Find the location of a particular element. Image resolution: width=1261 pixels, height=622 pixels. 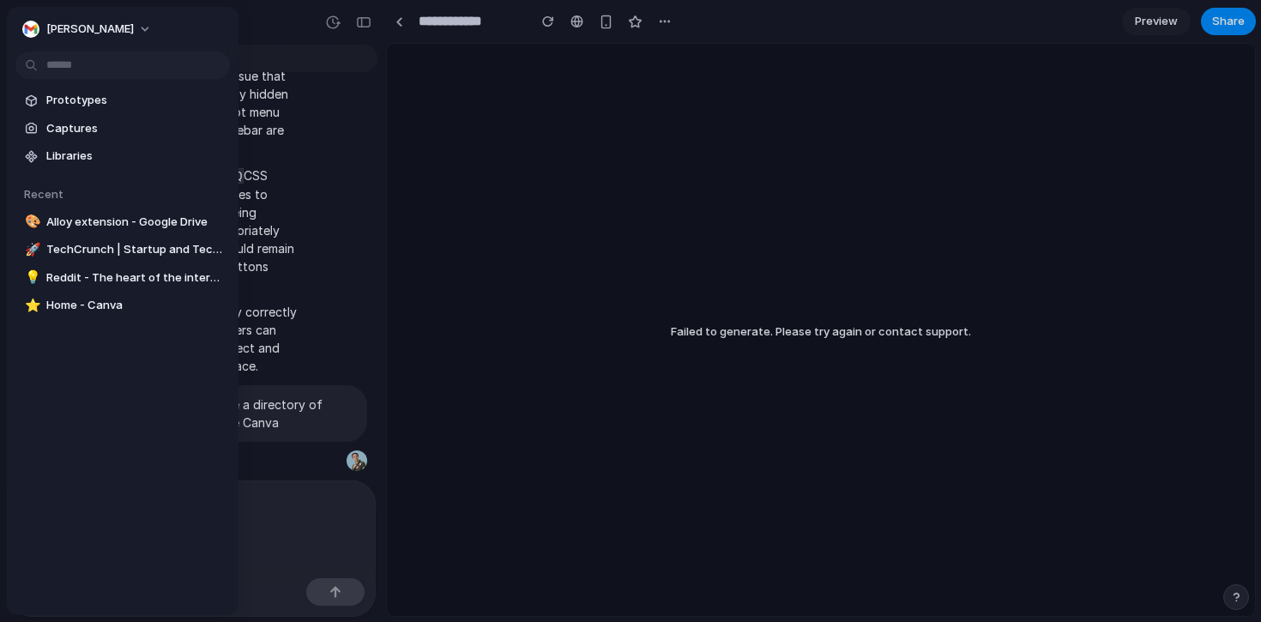

a: Libraries is located at coordinates (123, 156).